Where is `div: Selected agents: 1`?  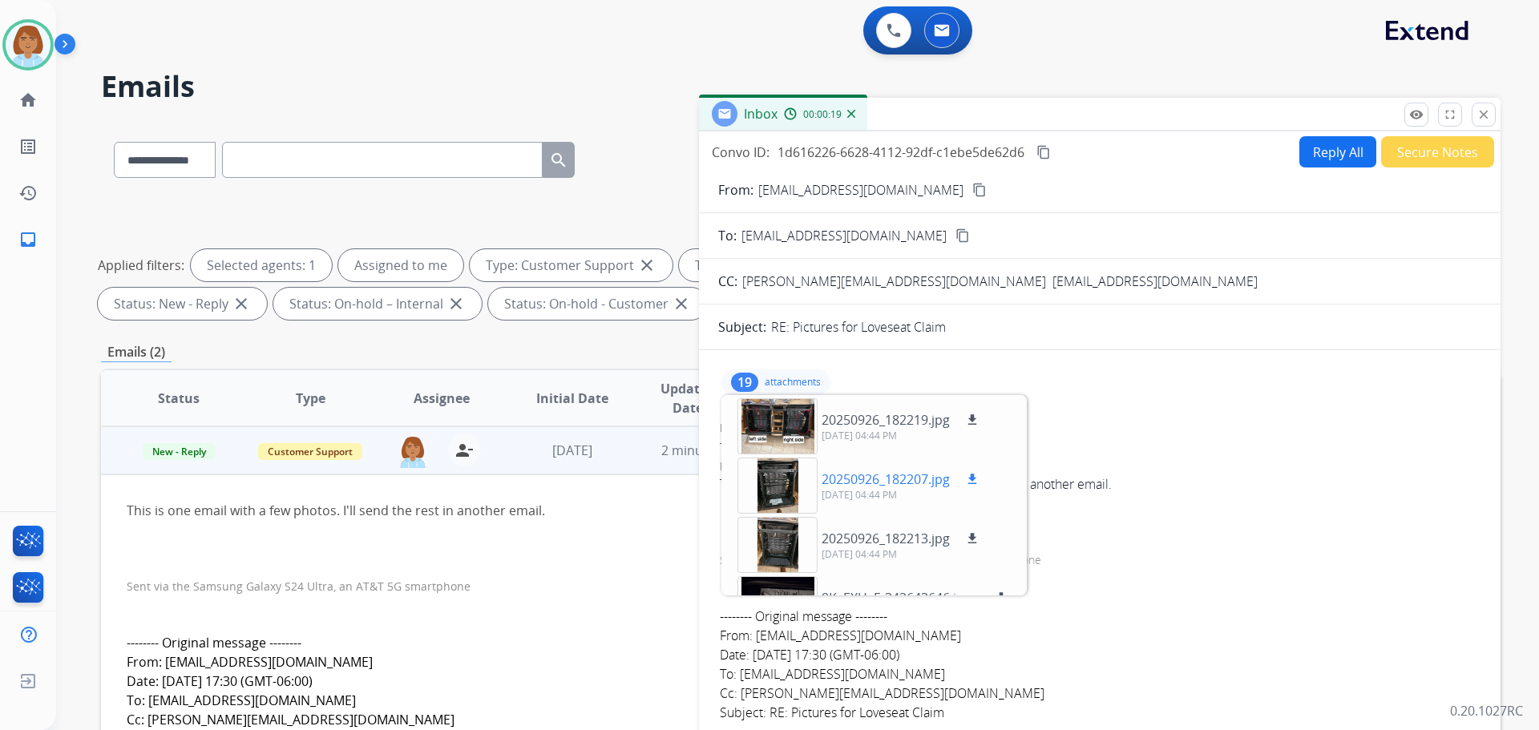
div: Selected agents: 1 is located at coordinates (261, 265).